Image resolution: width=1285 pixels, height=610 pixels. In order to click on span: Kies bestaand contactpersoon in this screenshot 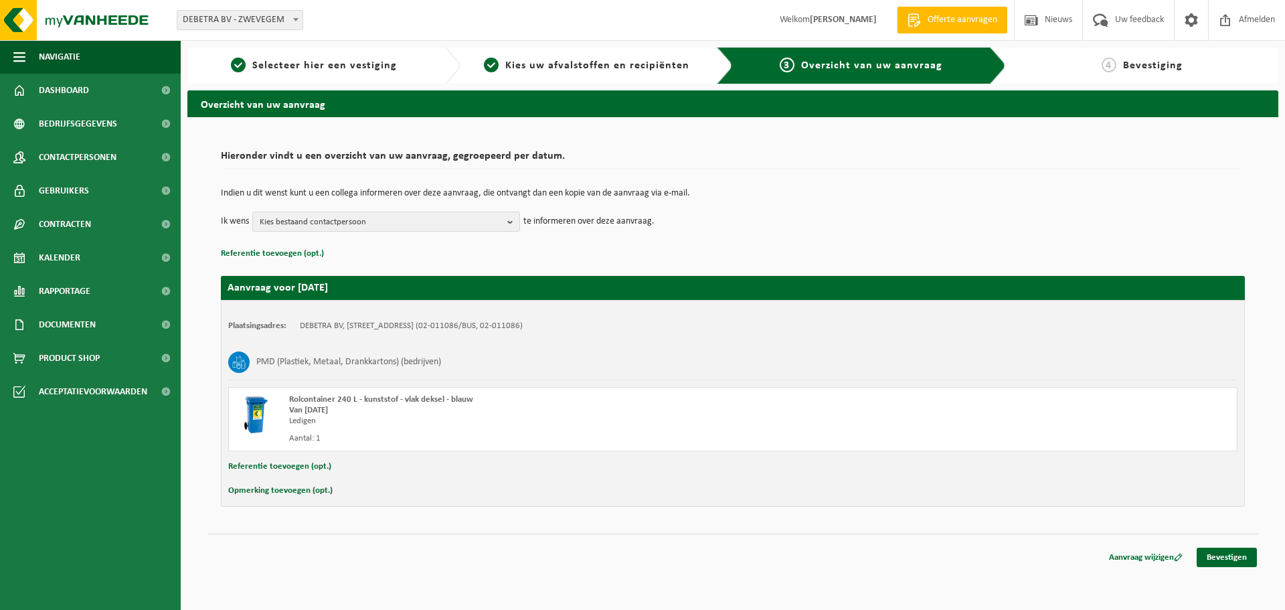, I will do `click(381, 222)`.